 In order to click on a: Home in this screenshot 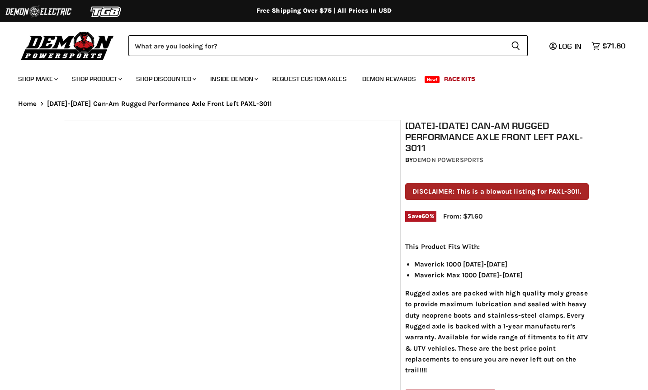, I will do `click(28, 104)`.